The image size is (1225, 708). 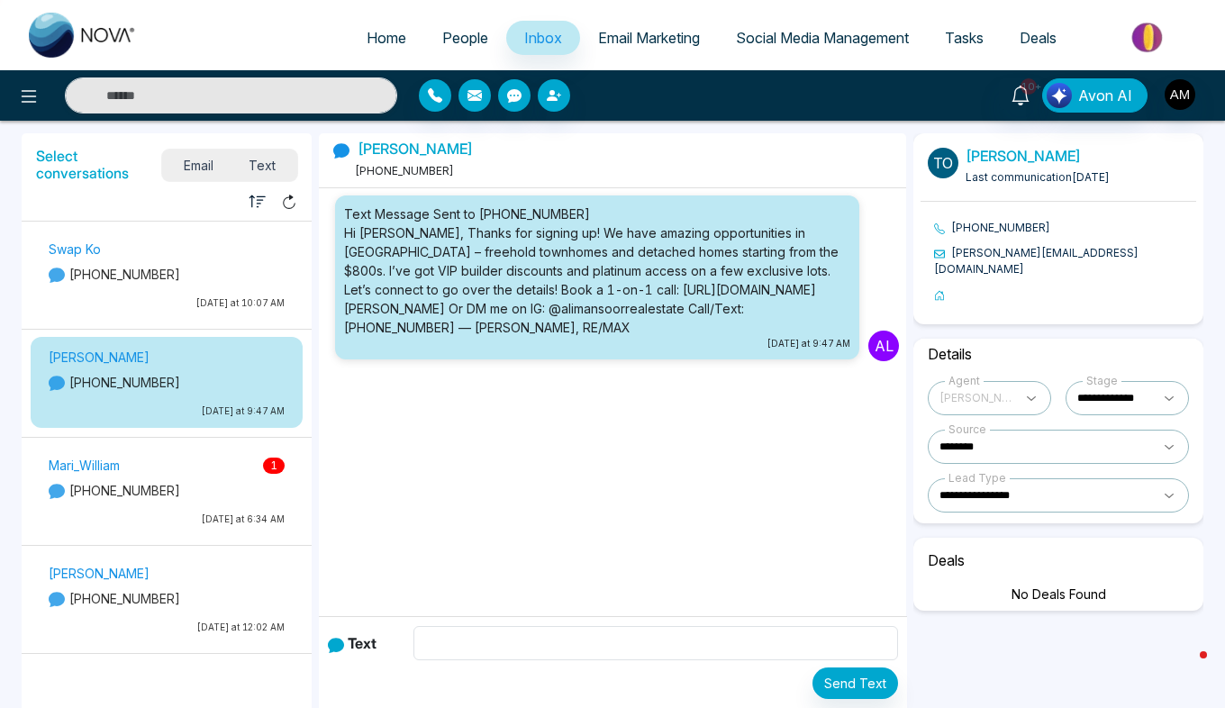 What do you see at coordinates (263, 165) in the screenshot?
I see `span: Text` at bounding box center [263, 165].